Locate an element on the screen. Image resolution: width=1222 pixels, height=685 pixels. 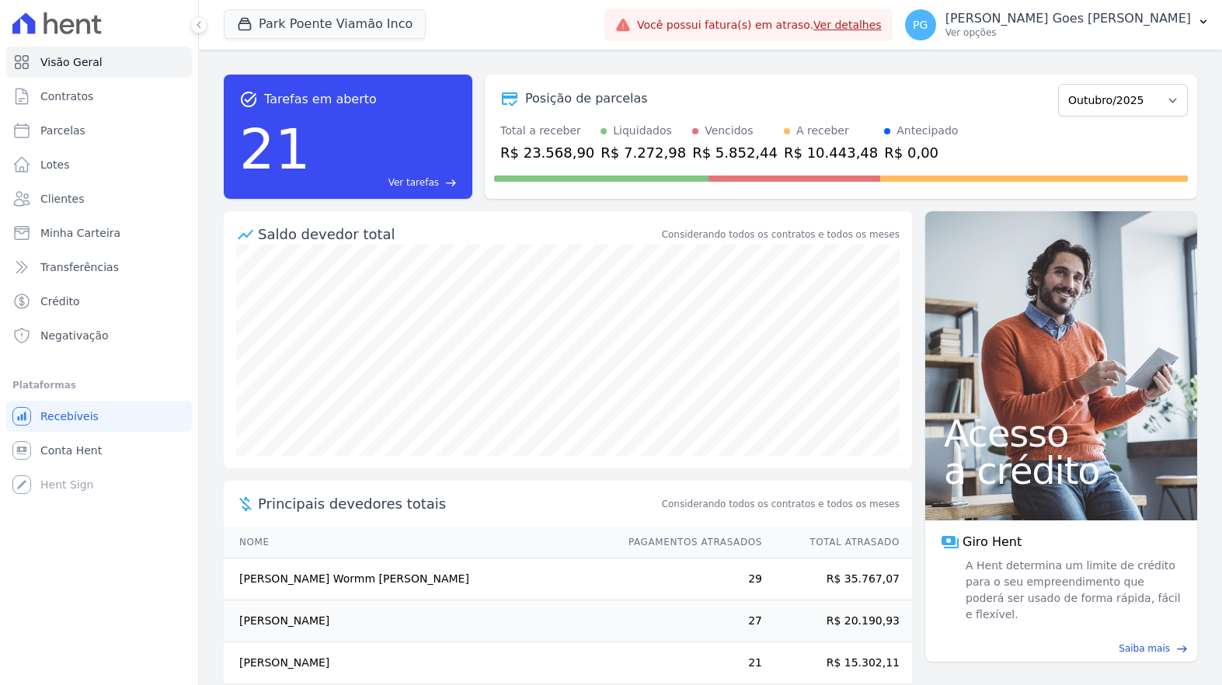
span: Ver tarefas is located at coordinates (413, 183).